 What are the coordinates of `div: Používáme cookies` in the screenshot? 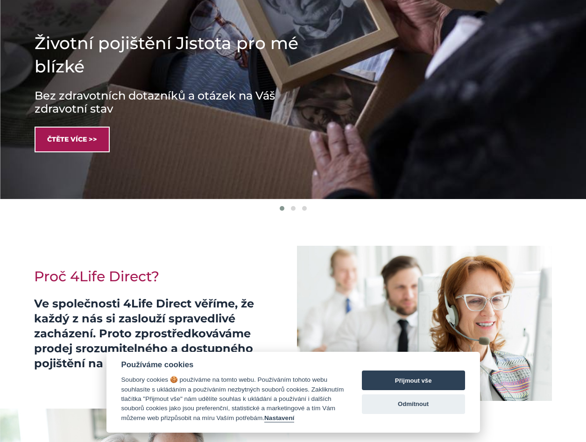 It's located at (233, 365).